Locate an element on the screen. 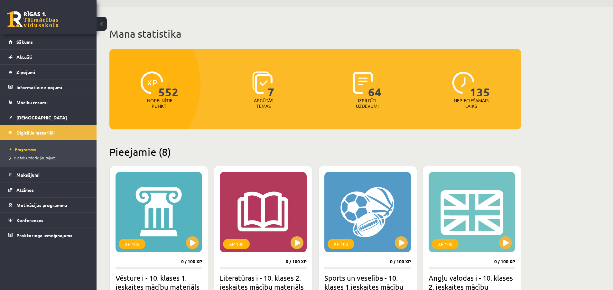  a: Biežāk uzdotie jautājumi is located at coordinates (50, 158).